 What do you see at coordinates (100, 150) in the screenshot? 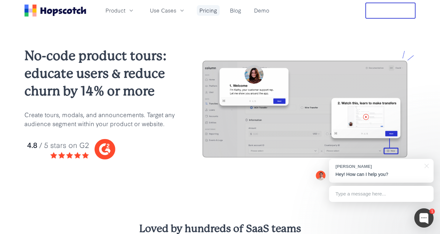
I see `img: hopscotch g2` at bounding box center [100, 150].